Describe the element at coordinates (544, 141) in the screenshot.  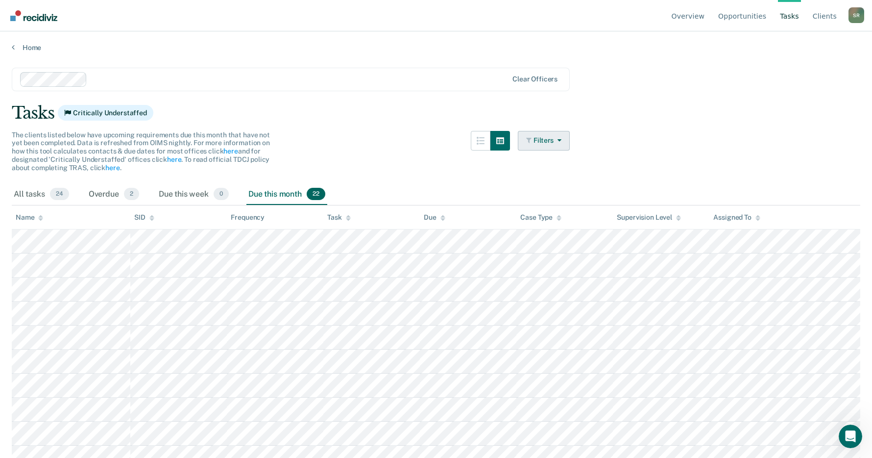
I see `button: Filters` at that location.